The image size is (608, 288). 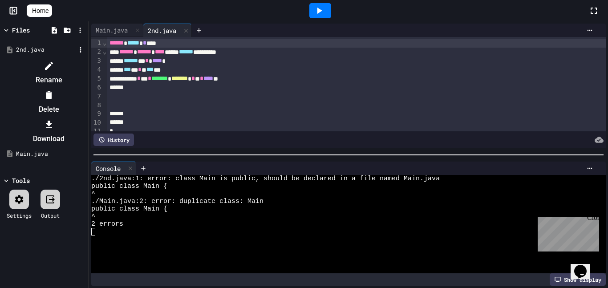 What do you see at coordinates (97, 123) in the screenshot?
I see `div: 10` at bounding box center [97, 123].